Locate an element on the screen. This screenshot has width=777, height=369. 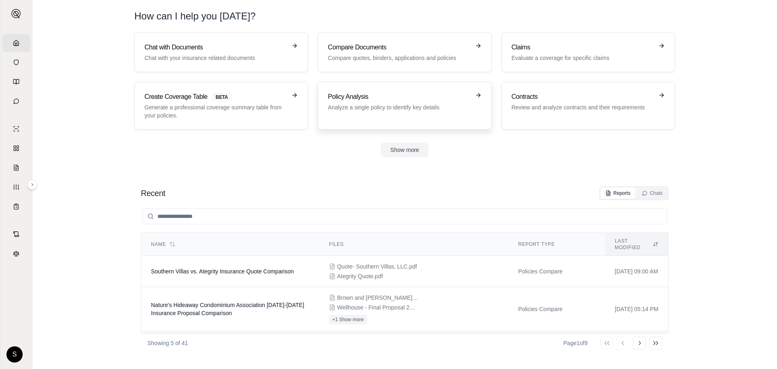
p: Generate a professional coverage summary table from your policies. is located at coordinates (215, 111).